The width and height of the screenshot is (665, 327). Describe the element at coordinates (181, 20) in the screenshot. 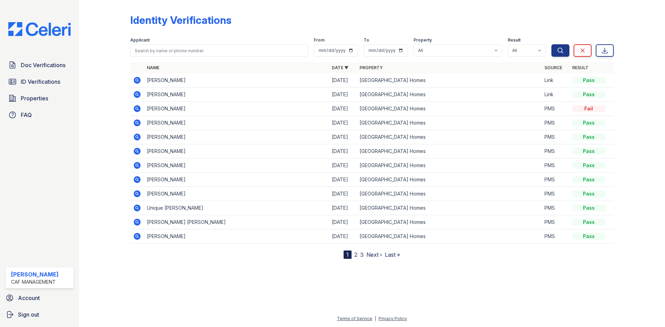

I see `div: Identity Verifications` at that location.